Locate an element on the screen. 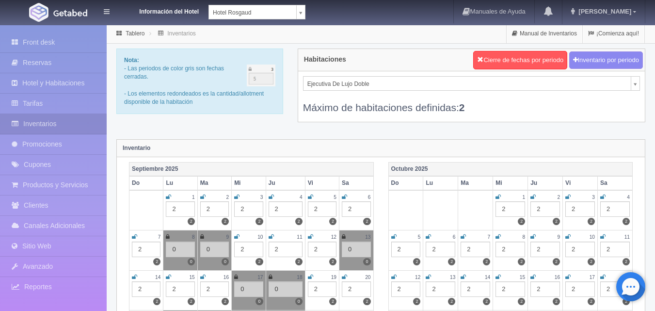 The image size is (655, 311). small: 15 is located at coordinates (192, 277).